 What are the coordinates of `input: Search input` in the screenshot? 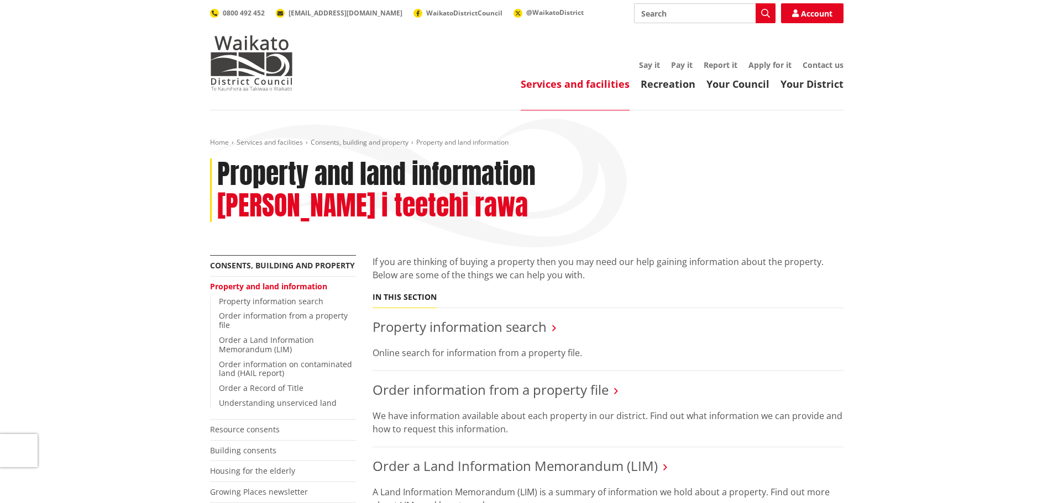 It's located at (704, 13).